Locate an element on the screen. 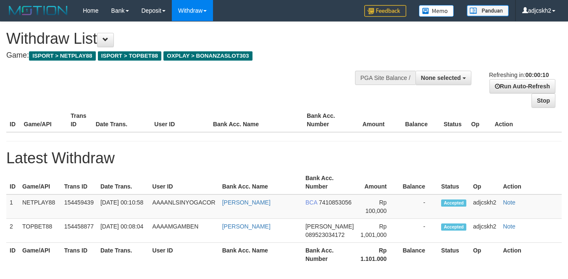 Image resolution: width=568 pixels, height=279 pixels. td: 154459439 is located at coordinates (79, 206).